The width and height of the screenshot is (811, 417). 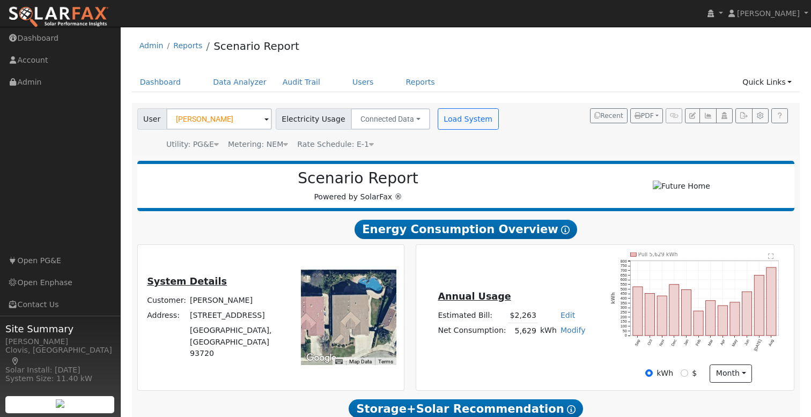 I want to click on text: 250, so click(x=624, y=312).